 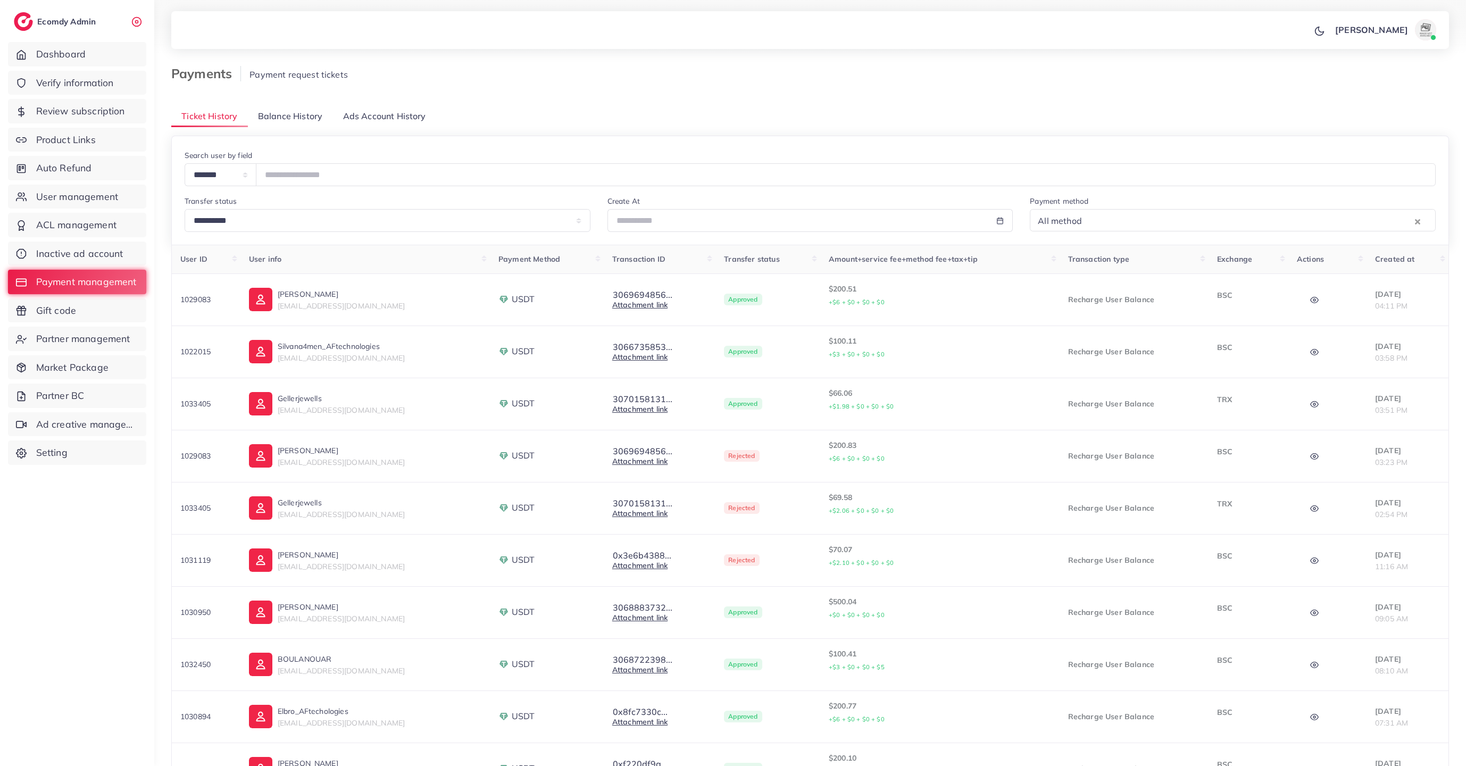 What do you see at coordinates (206, 404) in the screenshot?
I see `p: 1033405` at bounding box center [206, 404].